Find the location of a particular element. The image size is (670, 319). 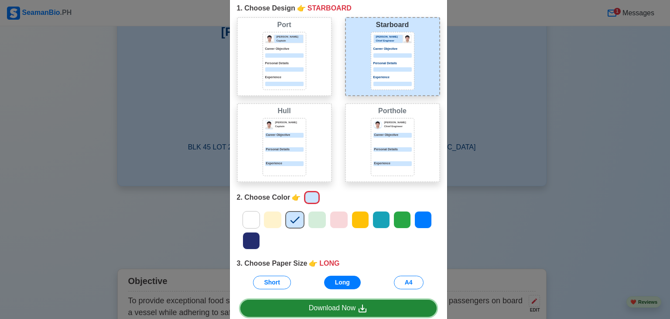

div: 3. Choose Paper Size is located at coordinates (339, 263).